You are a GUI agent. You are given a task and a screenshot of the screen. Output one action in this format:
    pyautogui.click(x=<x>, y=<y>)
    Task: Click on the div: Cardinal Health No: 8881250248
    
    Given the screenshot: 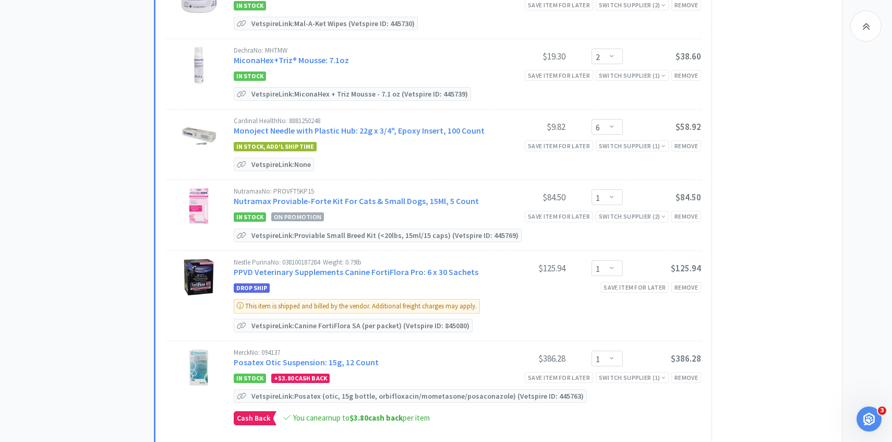 What is the action you would take?
    pyautogui.click(x=361, y=121)
    